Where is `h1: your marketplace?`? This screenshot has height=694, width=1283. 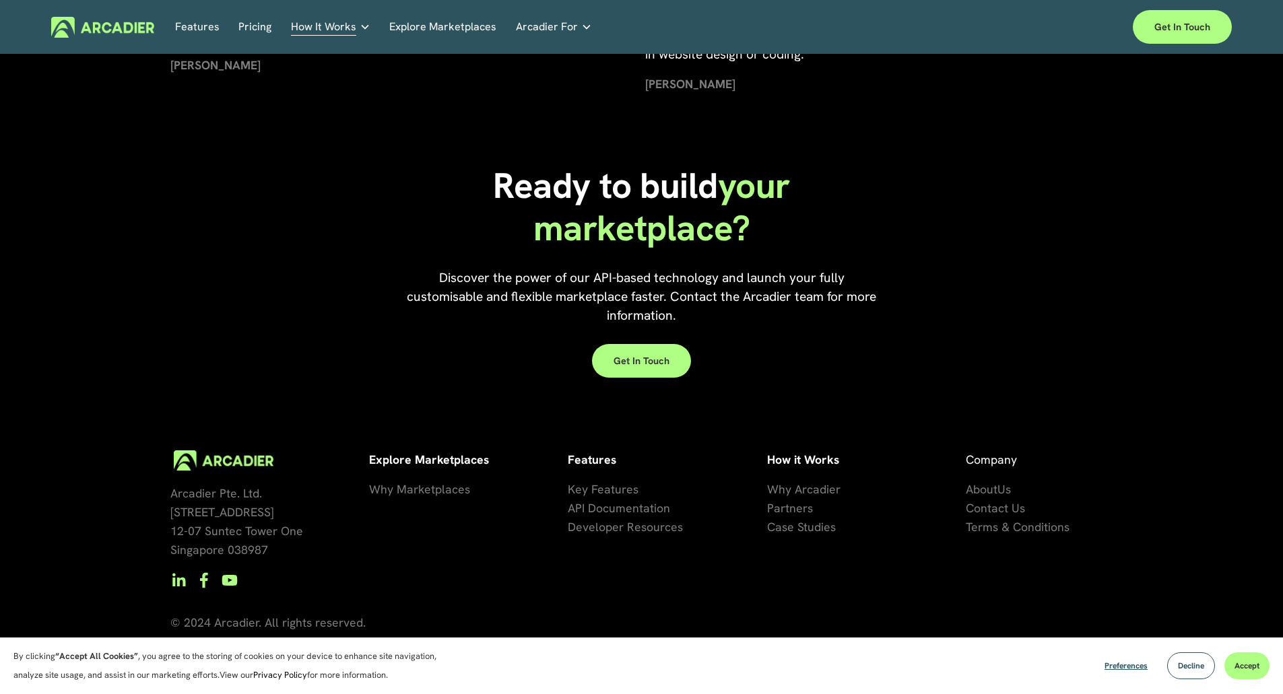 h1: your marketplace? is located at coordinates (641, 207).